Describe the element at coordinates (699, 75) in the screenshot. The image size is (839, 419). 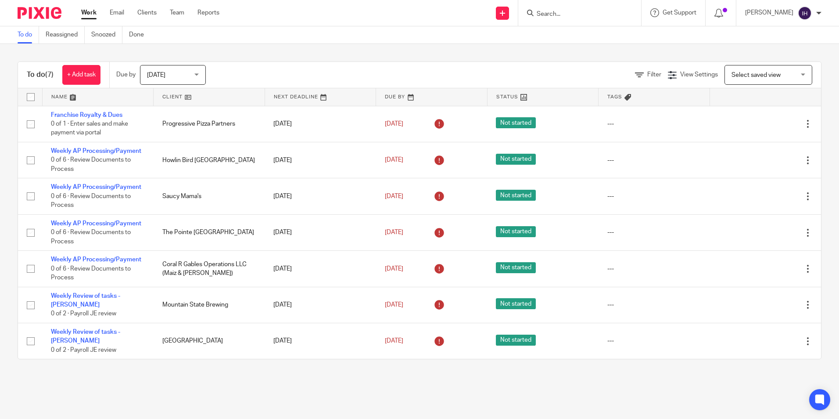
I see `span: View Settings` at that location.